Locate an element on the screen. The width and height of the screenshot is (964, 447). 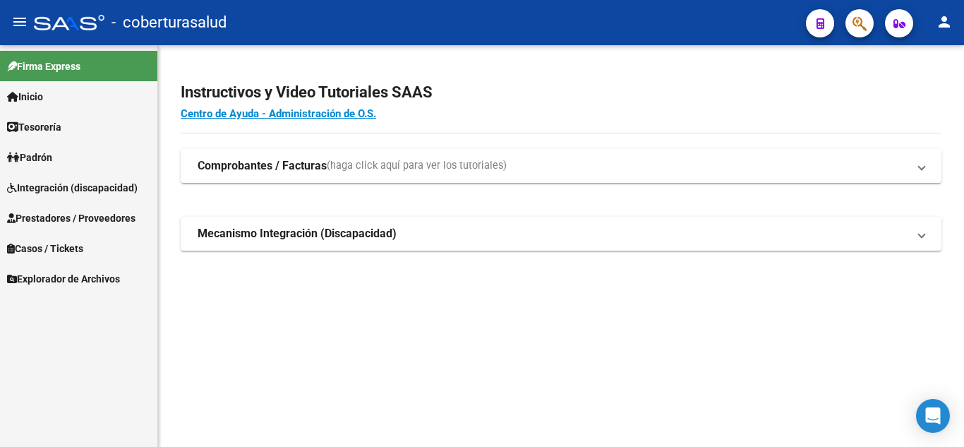
div: Open Intercom Messenger is located at coordinates (933, 416).